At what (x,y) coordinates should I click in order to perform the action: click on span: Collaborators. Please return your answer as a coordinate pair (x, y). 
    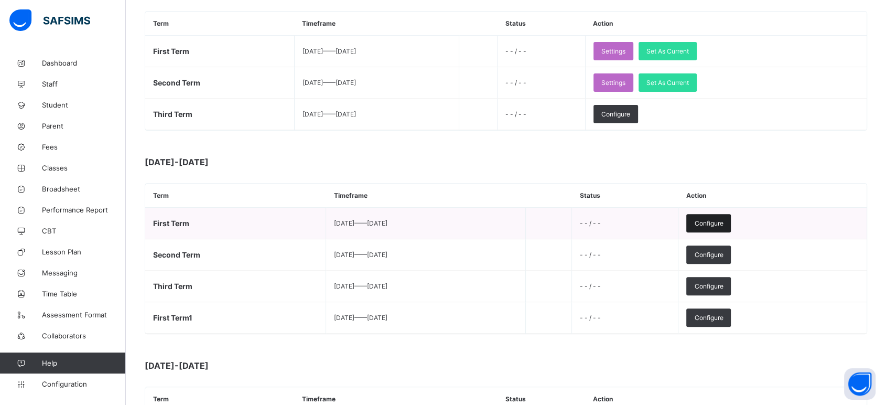
    Looking at the image, I should click on (84, 336).